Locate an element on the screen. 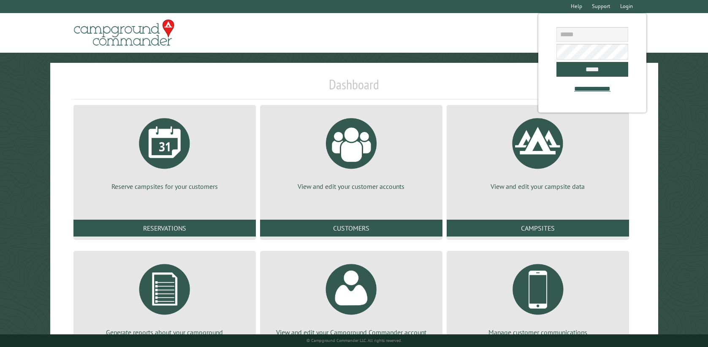 Image resolution: width=708 pixels, height=347 pixels. img: Campground Commander is located at coordinates (124, 33).